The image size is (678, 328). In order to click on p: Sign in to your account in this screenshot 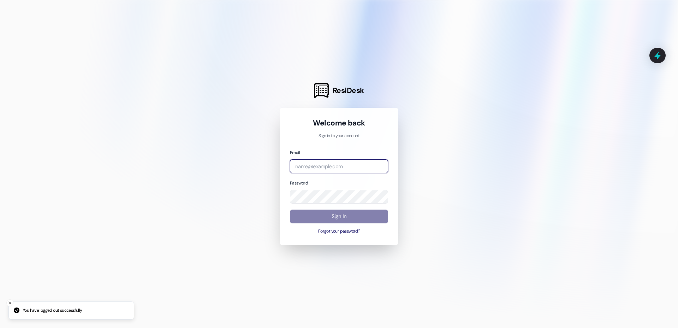, I will do `click(339, 136)`.